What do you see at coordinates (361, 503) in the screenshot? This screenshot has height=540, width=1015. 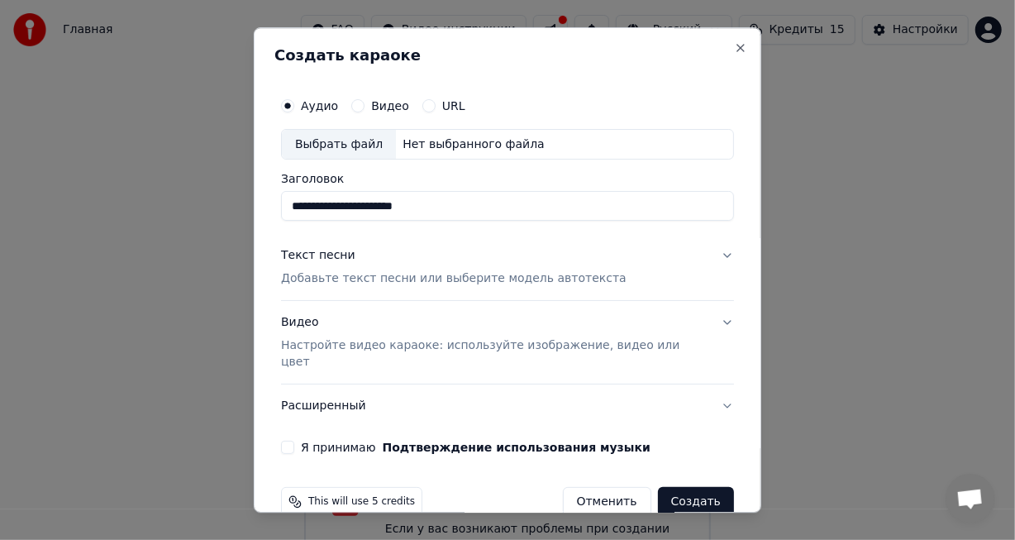 I see `span: This will use 5 credits` at bounding box center [361, 503].